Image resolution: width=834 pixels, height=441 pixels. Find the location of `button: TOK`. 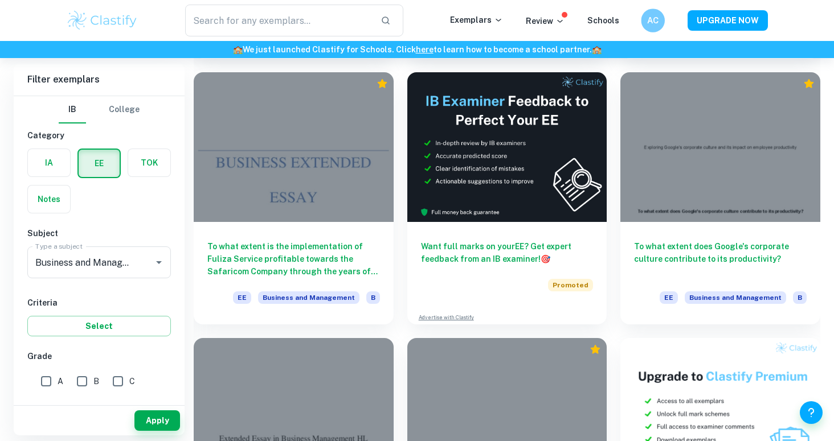

button: TOK is located at coordinates (149, 163).